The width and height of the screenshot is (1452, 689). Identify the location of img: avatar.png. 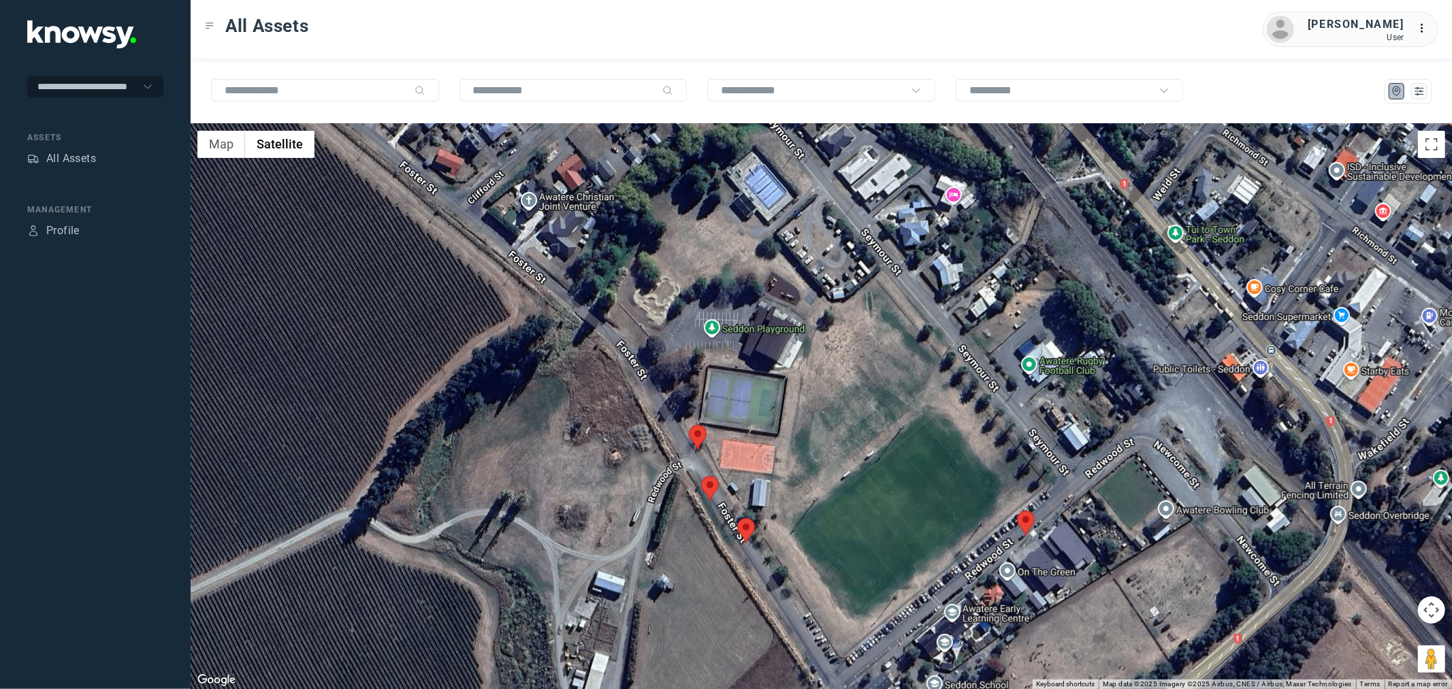
(1281, 29).